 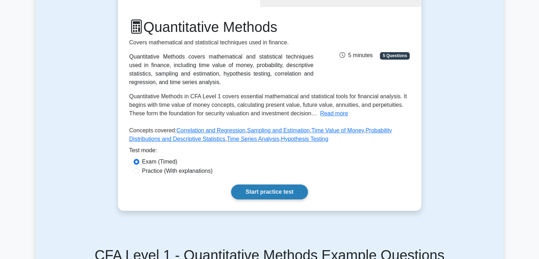 I want to click on span: 5 Questions, so click(x=395, y=56).